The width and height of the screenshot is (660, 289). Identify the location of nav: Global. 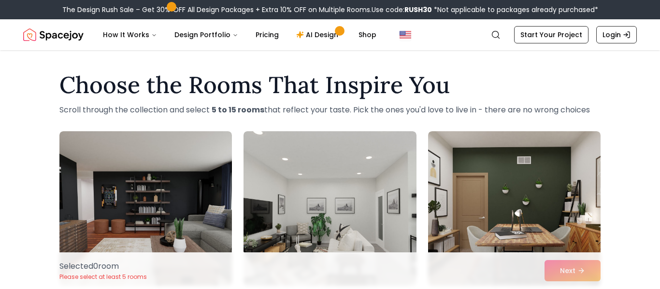
(330, 35).